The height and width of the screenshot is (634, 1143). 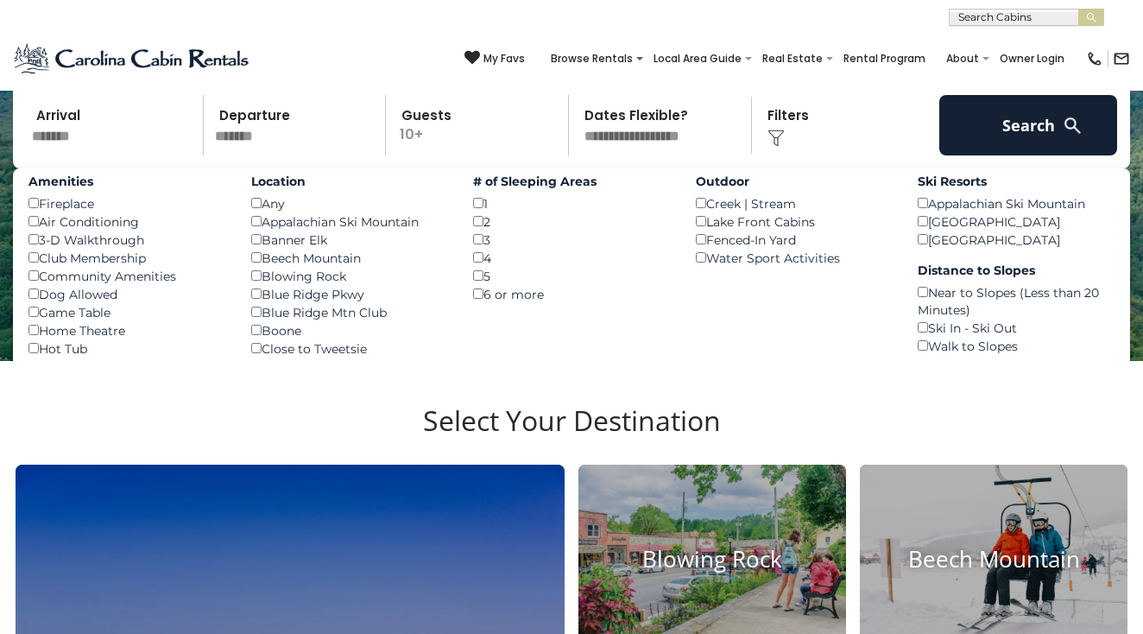 I want to click on div: Beech Mountain, so click(x=350, y=257).